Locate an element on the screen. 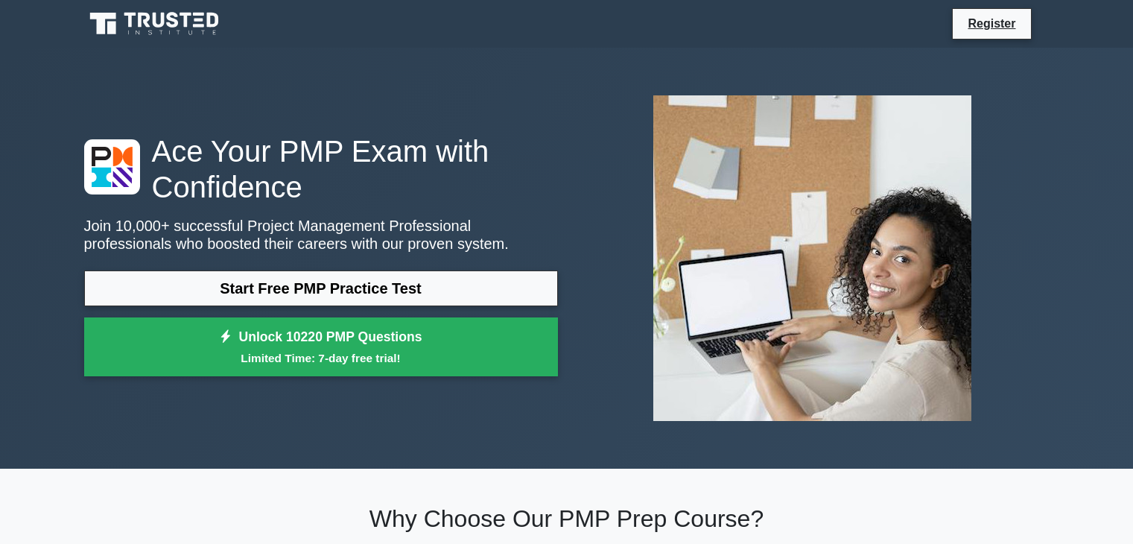 This screenshot has width=1133, height=544. a: Register is located at coordinates (991, 23).